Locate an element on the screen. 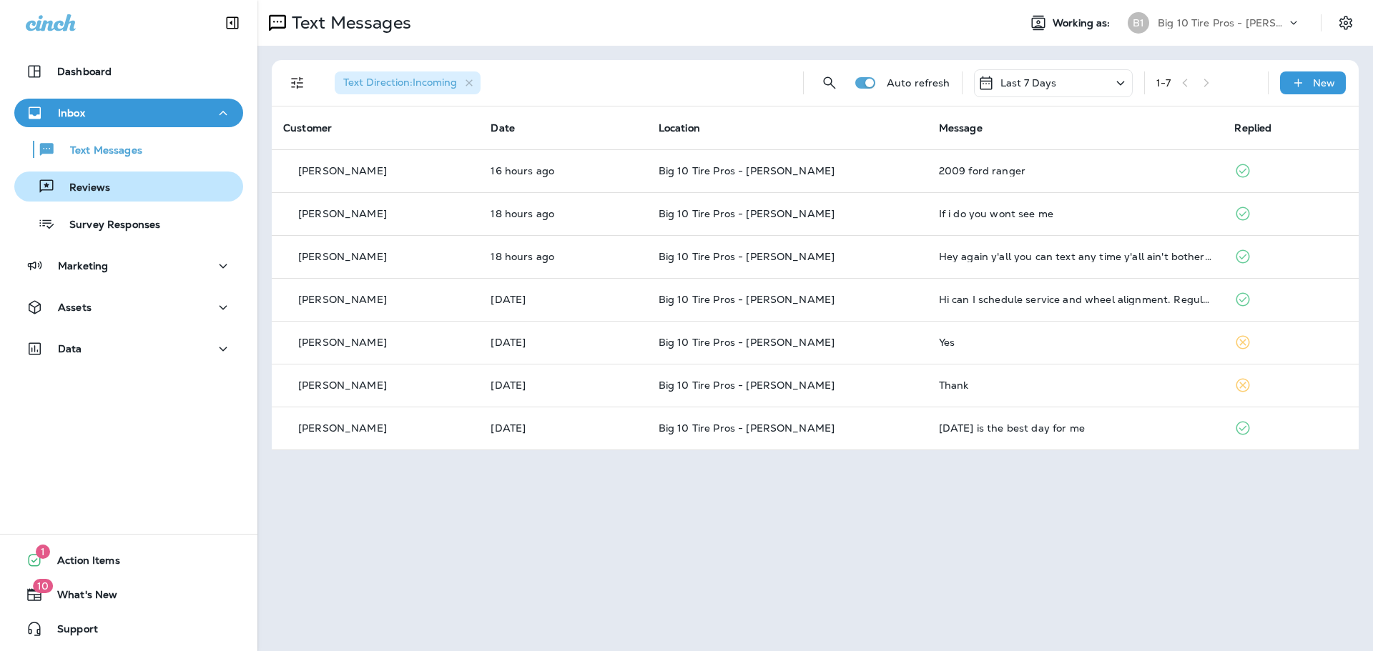 This screenshot has width=1373, height=651. button: Support is located at coordinates (129, 629).